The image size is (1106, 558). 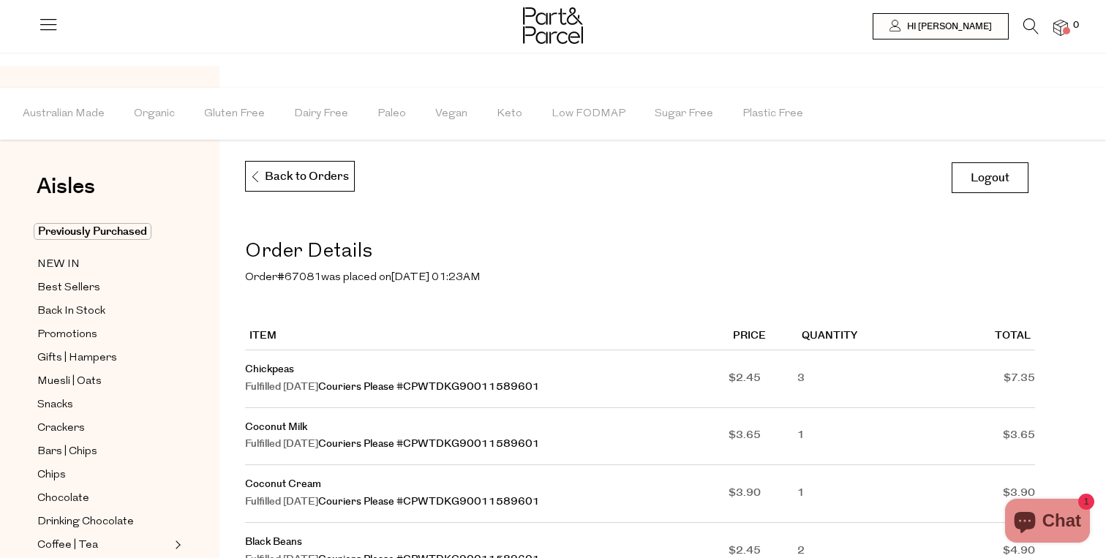 I want to click on span: Paleo, so click(x=391, y=114).